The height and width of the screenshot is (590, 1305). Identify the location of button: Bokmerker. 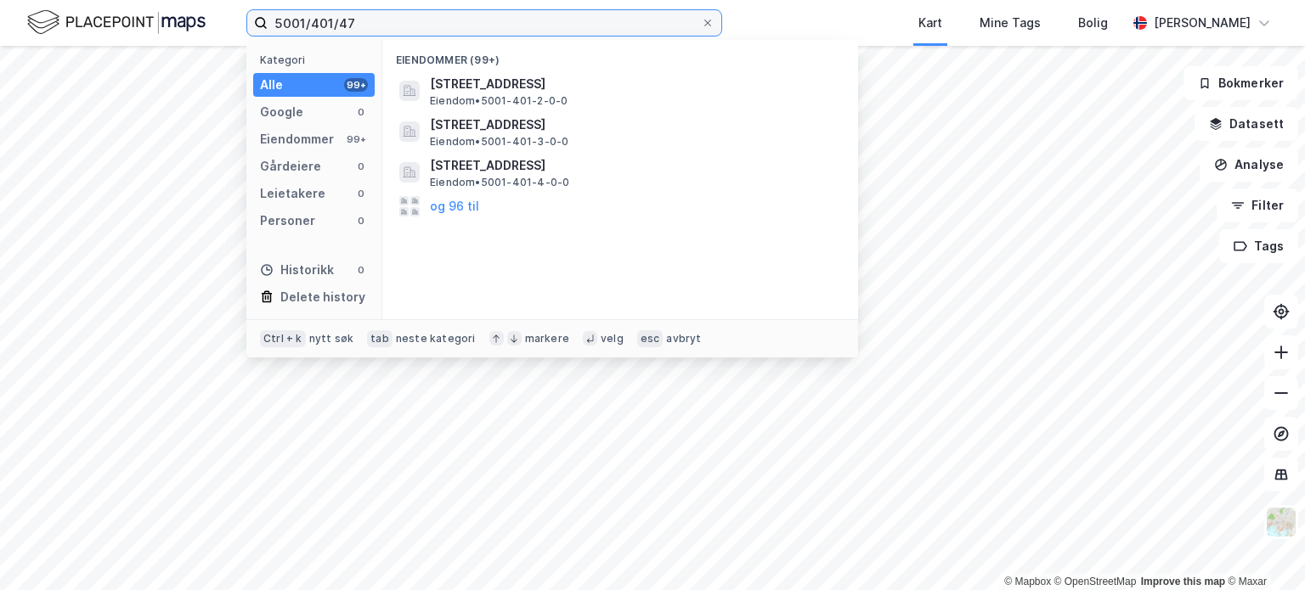
(1240, 83).